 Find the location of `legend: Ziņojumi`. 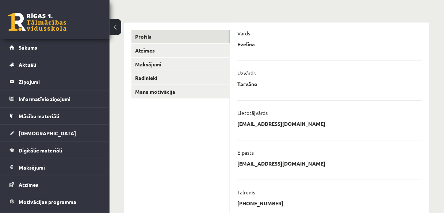

legend: Ziņojumi is located at coordinates (59, 82).